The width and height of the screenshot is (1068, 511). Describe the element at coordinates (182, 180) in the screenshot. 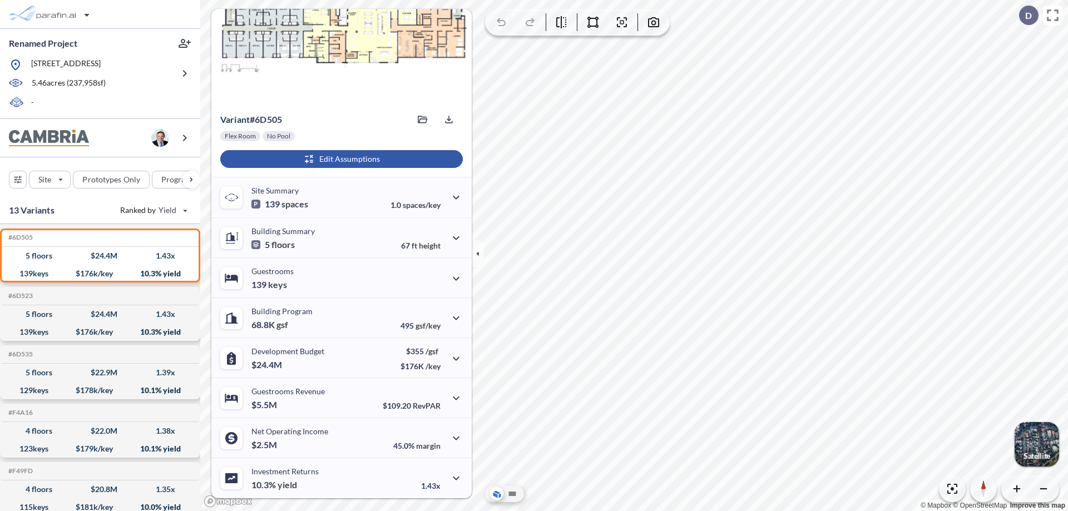

I see `button: Program` at that location.